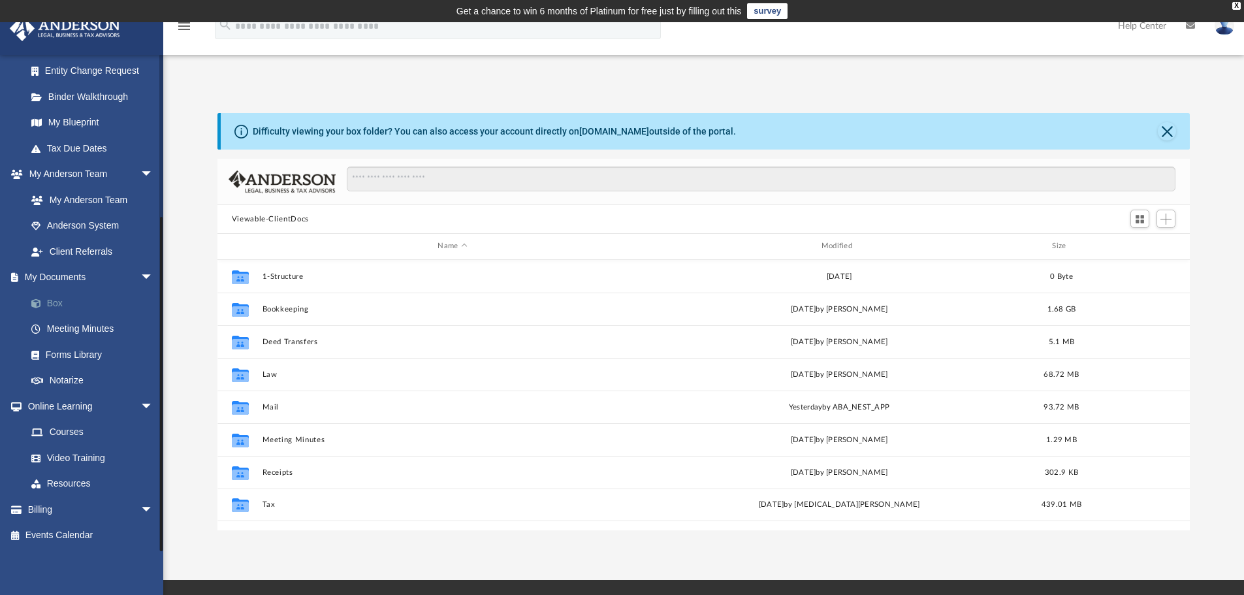 The image size is (1244, 595). What do you see at coordinates (88, 174) in the screenshot?
I see `a: My Anderson Teamarrow_drop_down` at bounding box center [88, 174].